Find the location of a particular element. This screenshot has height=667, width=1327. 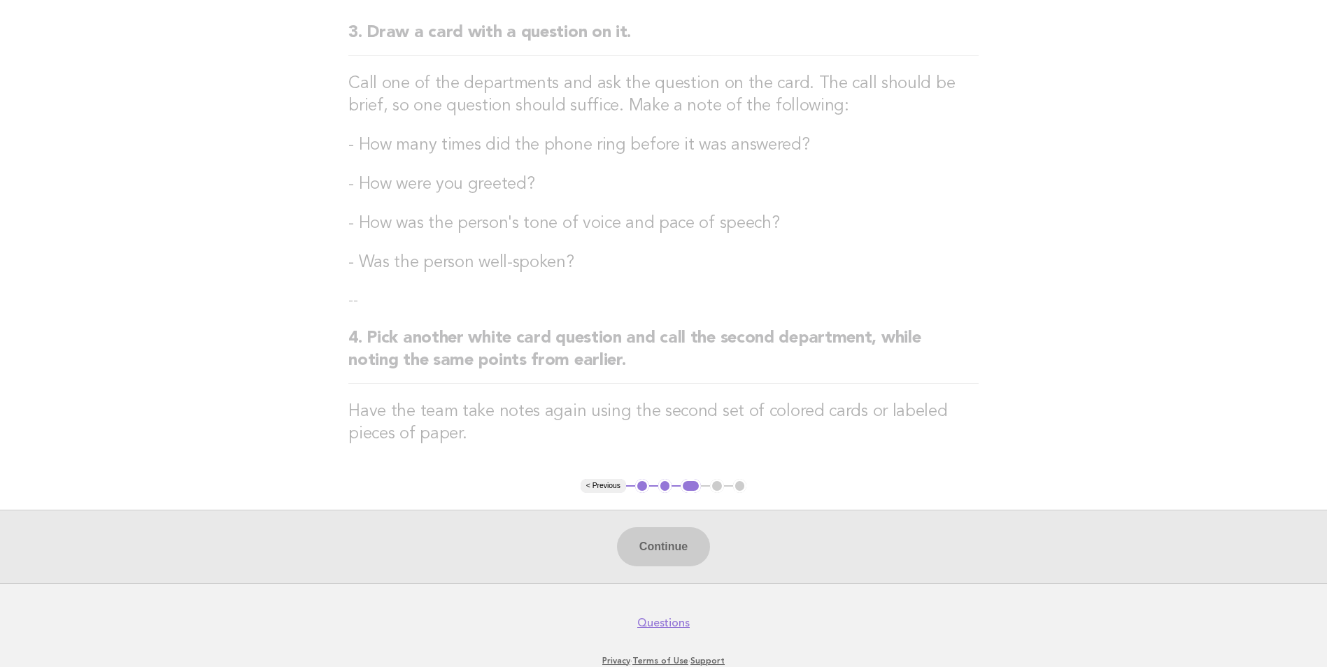

h3: - How was the person's tone of voice and pace of speech? is located at coordinates (663, 224).